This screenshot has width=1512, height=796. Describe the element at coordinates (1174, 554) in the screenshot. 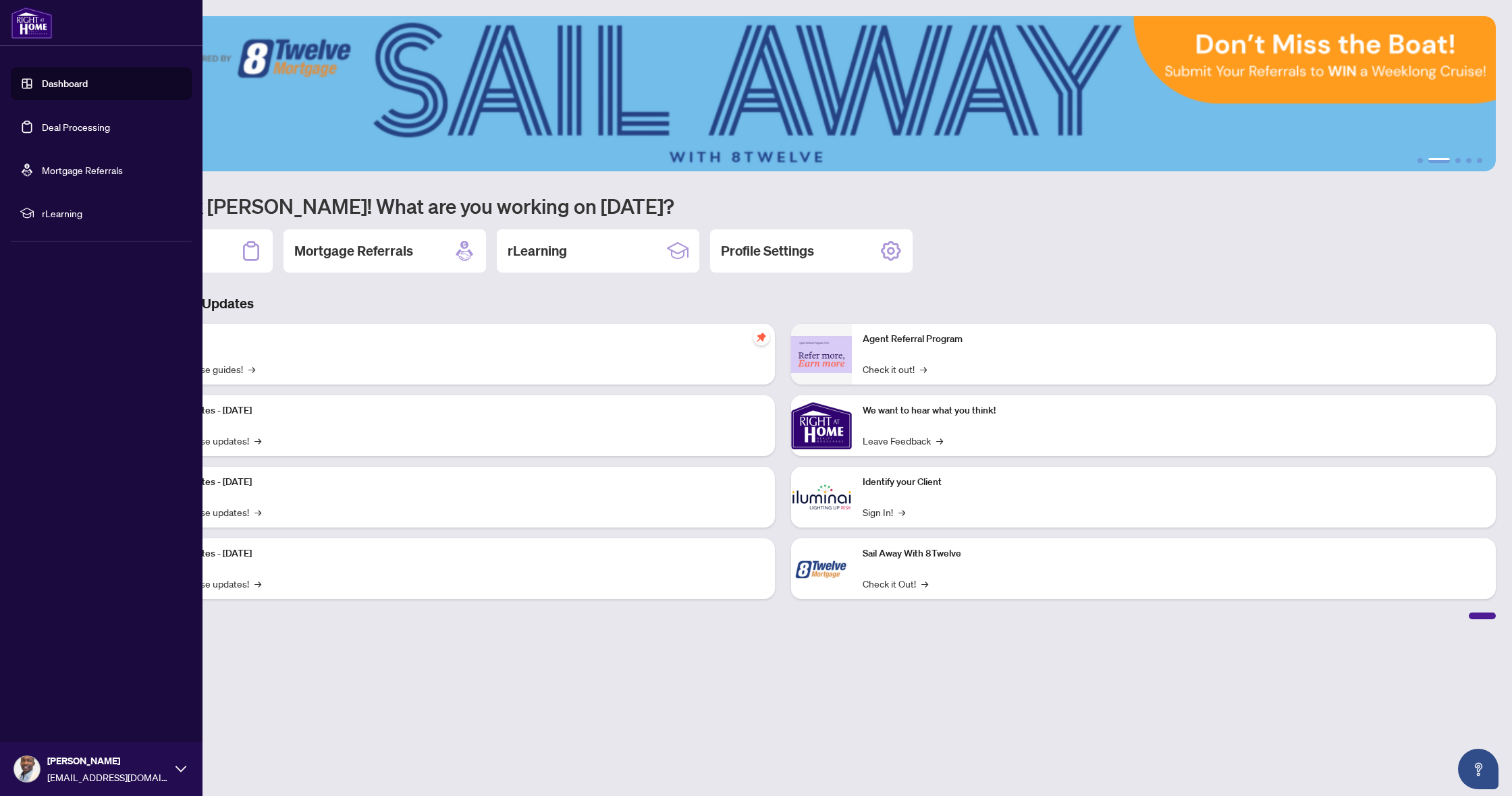

I see `p: Sail Away With 8Twelve` at that location.